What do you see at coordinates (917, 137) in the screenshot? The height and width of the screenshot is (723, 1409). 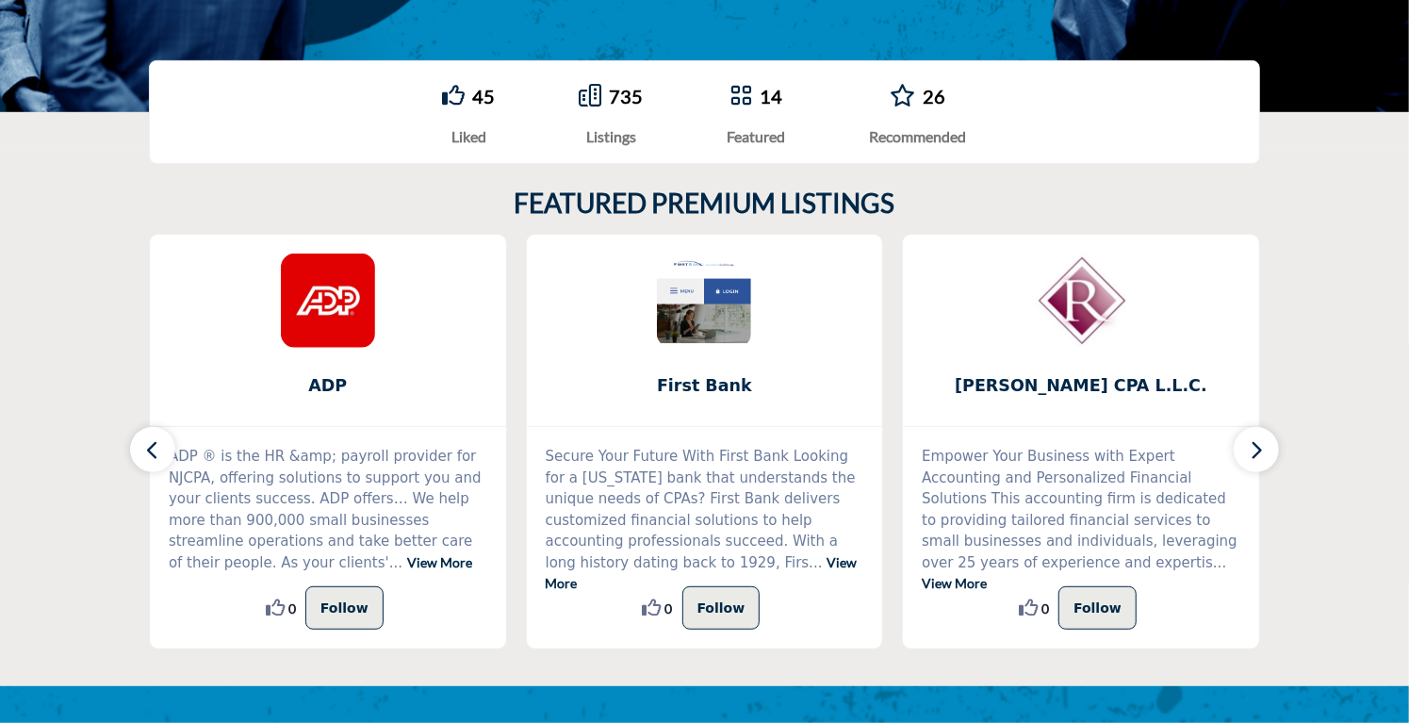 I see `div: Recommended` at bounding box center [917, 137].